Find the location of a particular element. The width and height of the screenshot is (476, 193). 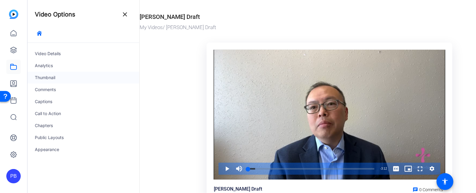

div: Thumbnail is located at coordinates (83, 78).